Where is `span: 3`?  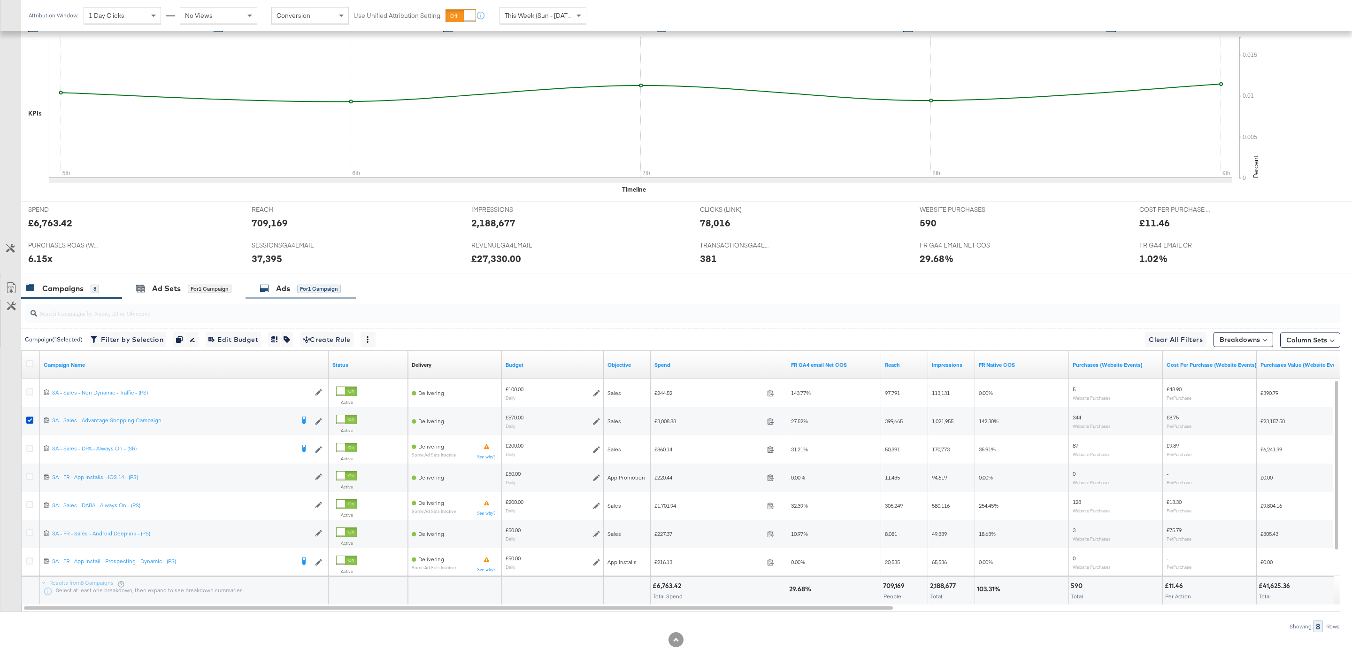
span: 3 is located at coordinates (1074, 530).